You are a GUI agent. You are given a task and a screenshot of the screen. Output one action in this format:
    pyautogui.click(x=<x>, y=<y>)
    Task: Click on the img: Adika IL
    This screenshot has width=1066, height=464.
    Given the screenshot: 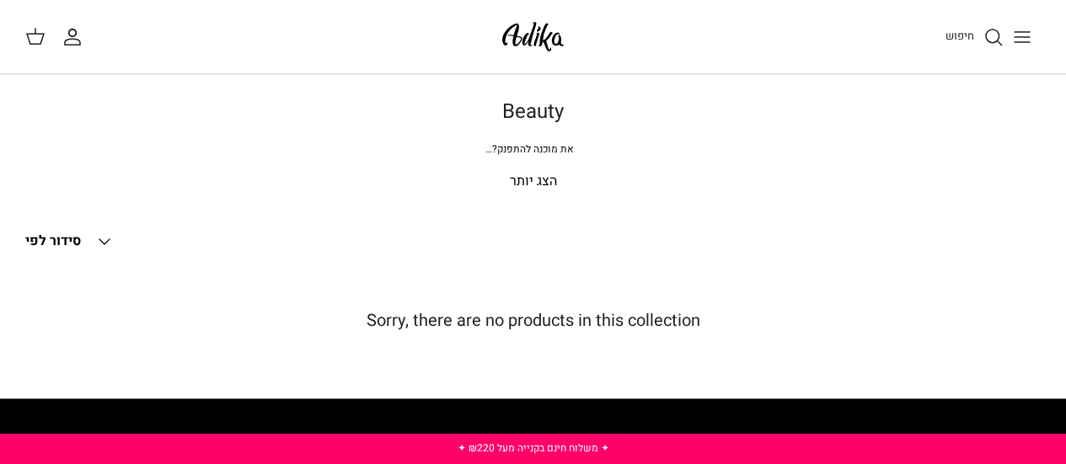 What is the action you would take?
    pyautogui.click(x=532, y=36)
    